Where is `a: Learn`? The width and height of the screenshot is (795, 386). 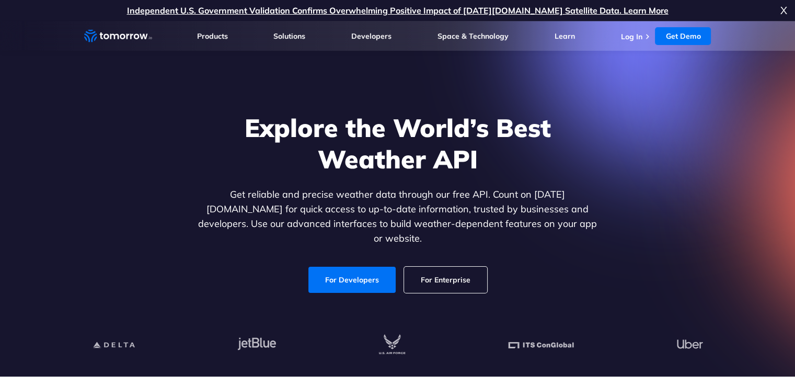
a: Learn is located at coordinates (565, 36).